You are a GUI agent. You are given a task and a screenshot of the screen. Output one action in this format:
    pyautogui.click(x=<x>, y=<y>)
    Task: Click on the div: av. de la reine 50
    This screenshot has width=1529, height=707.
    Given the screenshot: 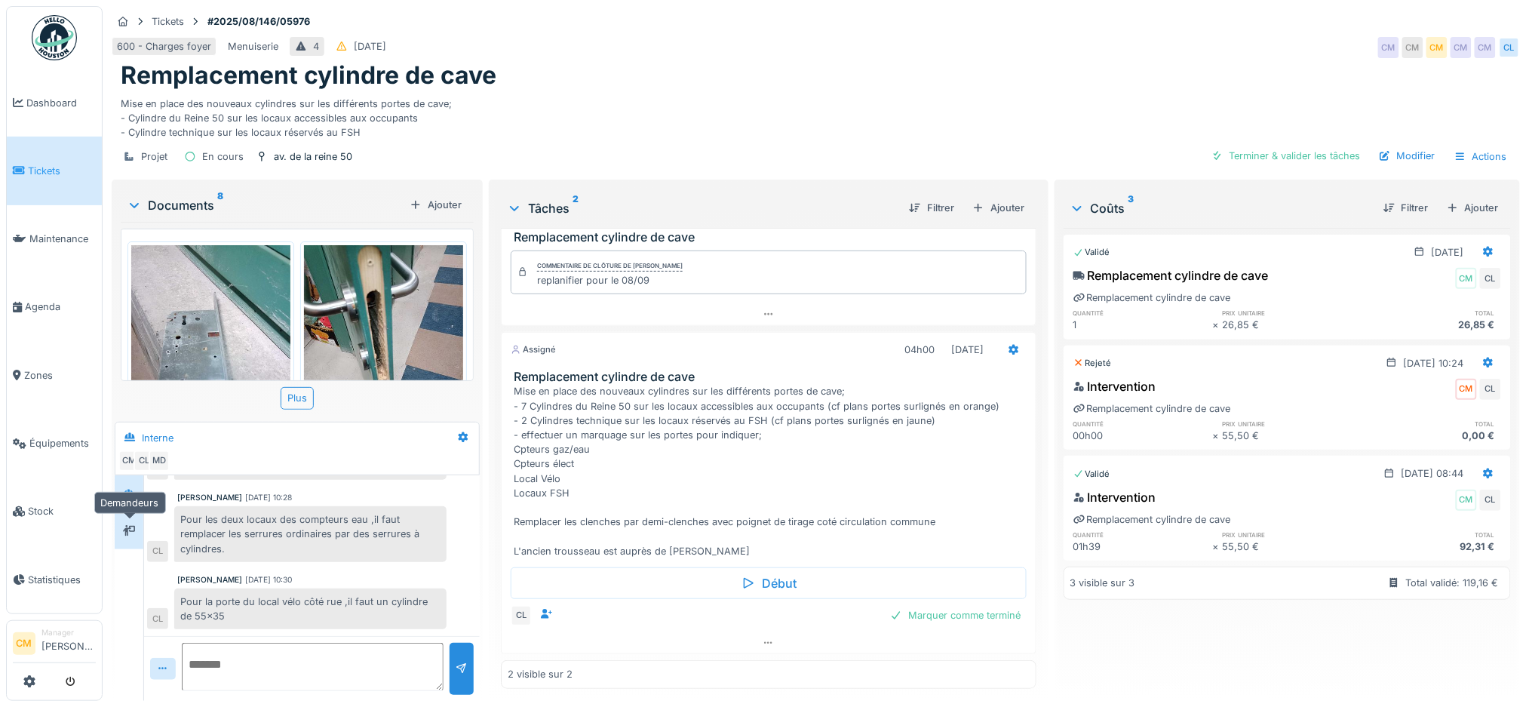 What is the action you would take?
    pyautogui.click(x=313, y=156)
    